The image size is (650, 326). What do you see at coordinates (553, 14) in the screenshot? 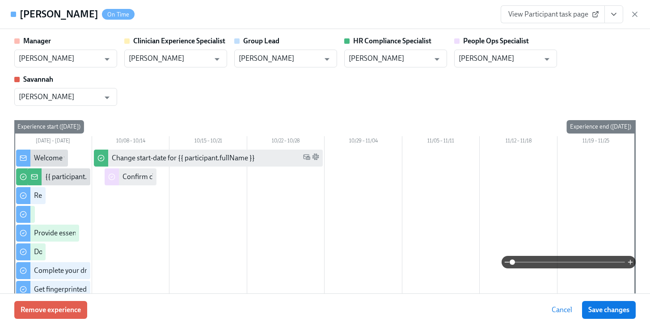
I see `span: View Participant task page` at bounding box center [553, 14].